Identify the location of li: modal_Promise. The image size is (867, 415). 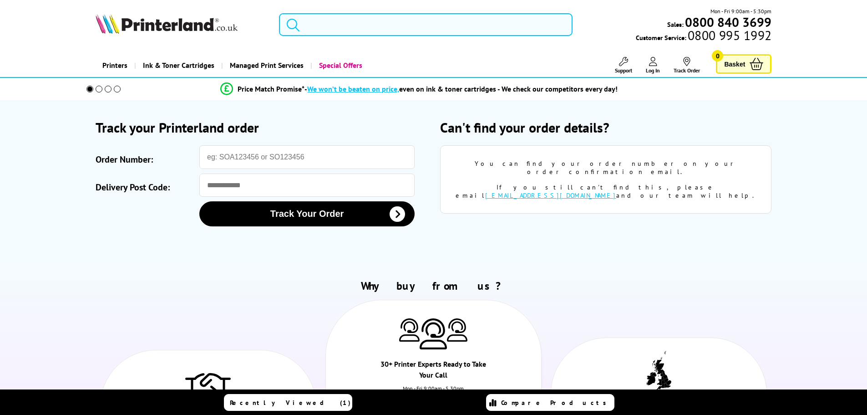
(419, 89).